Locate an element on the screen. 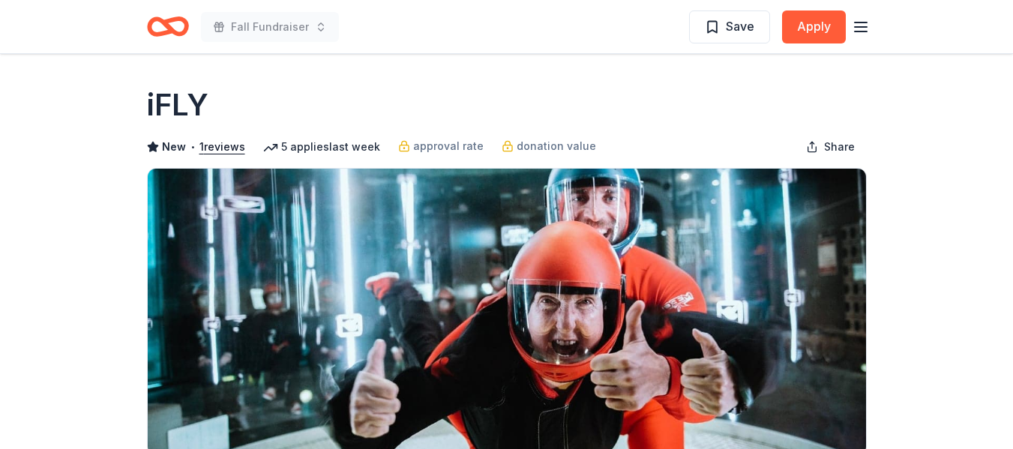  div: 5 applies last week is located at coordinates (322, 147).